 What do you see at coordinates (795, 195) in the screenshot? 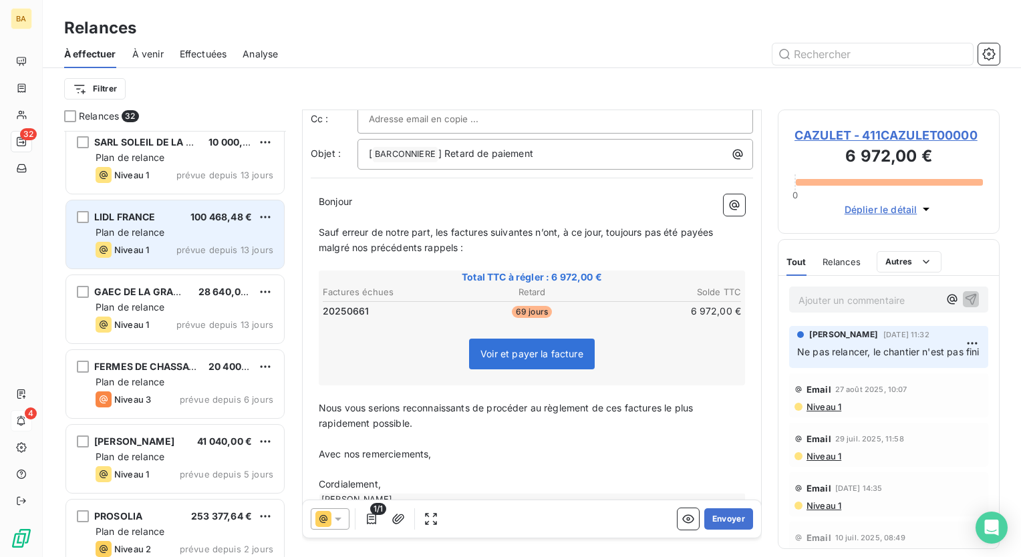
I see `span: 0` at bounding box center [795, 195].